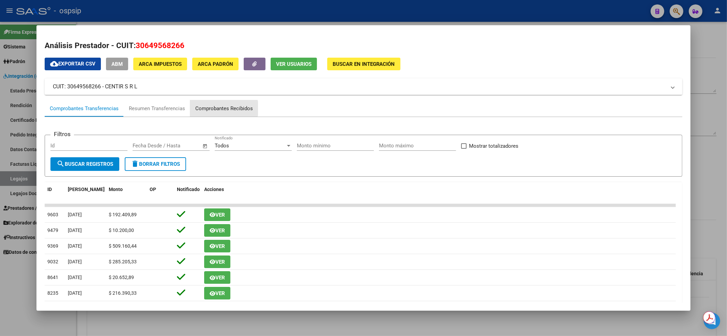  What do you see at coordinates (61, 164) in the screenshot?
I see `mat-icon: search` at bounding box center [61, 164].